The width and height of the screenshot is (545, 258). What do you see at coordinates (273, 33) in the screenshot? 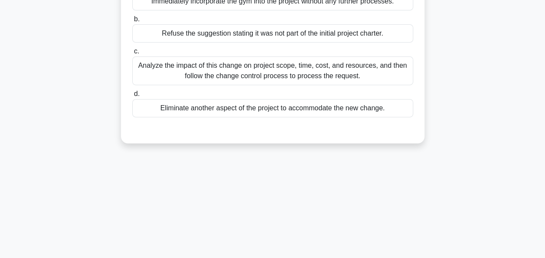
I see `div: Refuse the suggestion stating it was not part of the initial project charter.` at bounding box center [273, 33].